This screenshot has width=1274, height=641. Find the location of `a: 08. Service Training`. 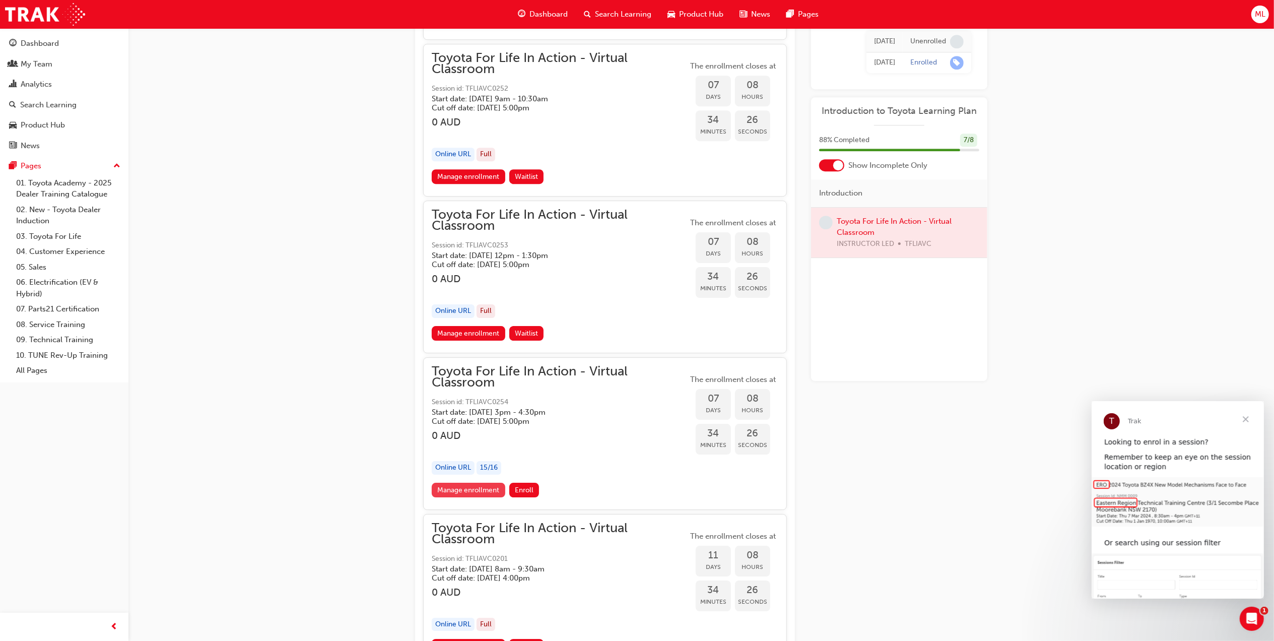

a: 08. Service Training is located at coordinates (68, 324).